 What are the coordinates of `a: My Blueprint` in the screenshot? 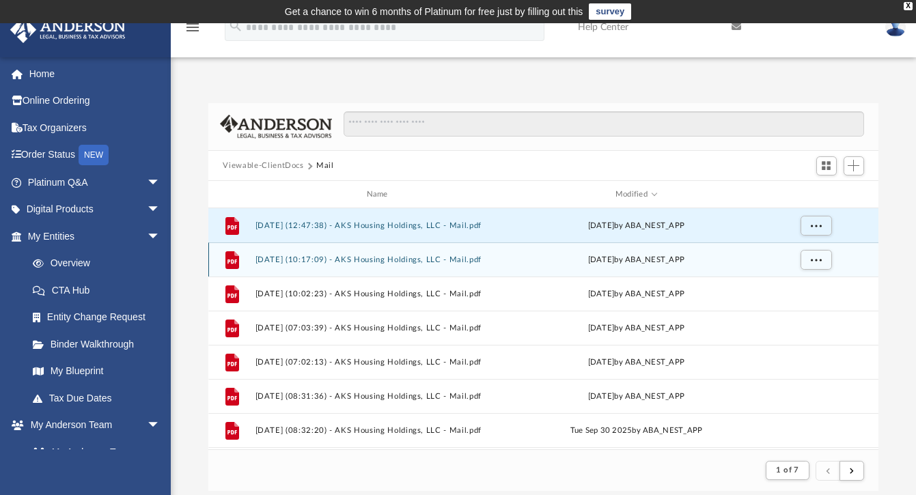 It's located at (96, 372).